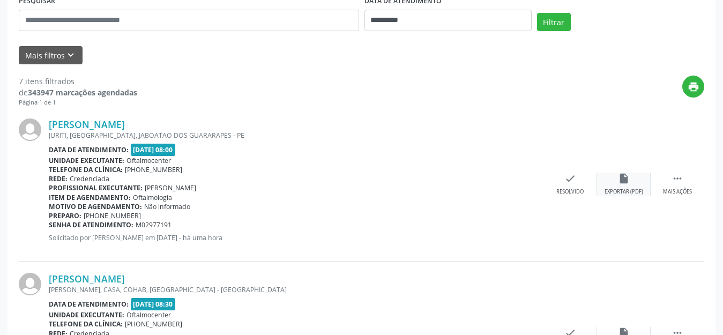  I want to click on button: Filtrar, so click(553, 22).